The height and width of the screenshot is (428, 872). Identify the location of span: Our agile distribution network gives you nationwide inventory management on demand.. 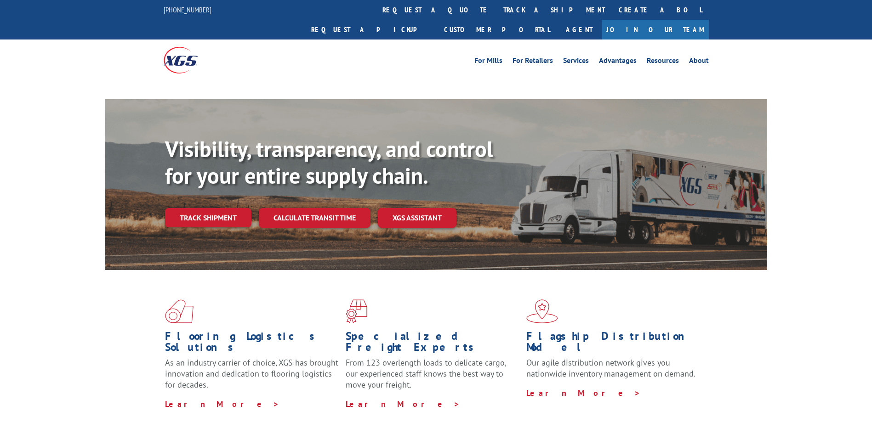
(611, 368).